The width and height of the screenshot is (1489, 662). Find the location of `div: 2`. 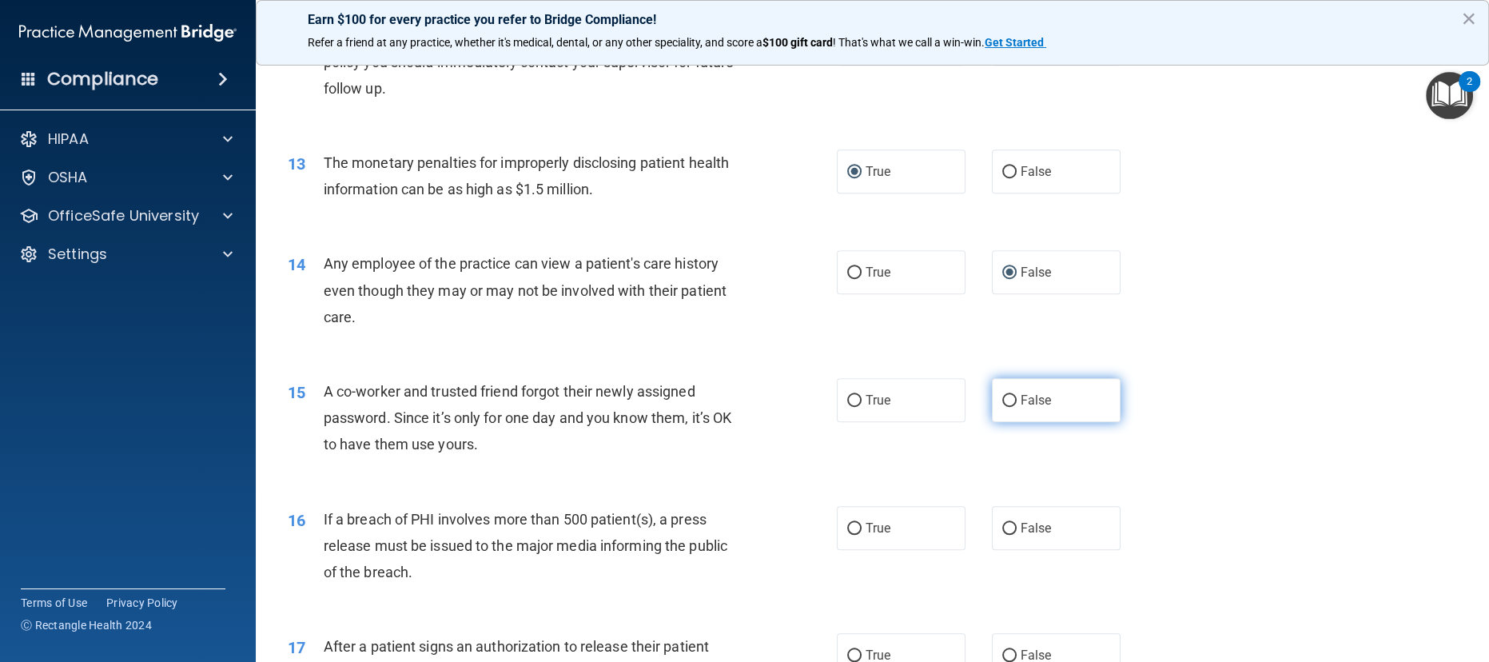

div: 2 is located at coordinates (1469, 92).